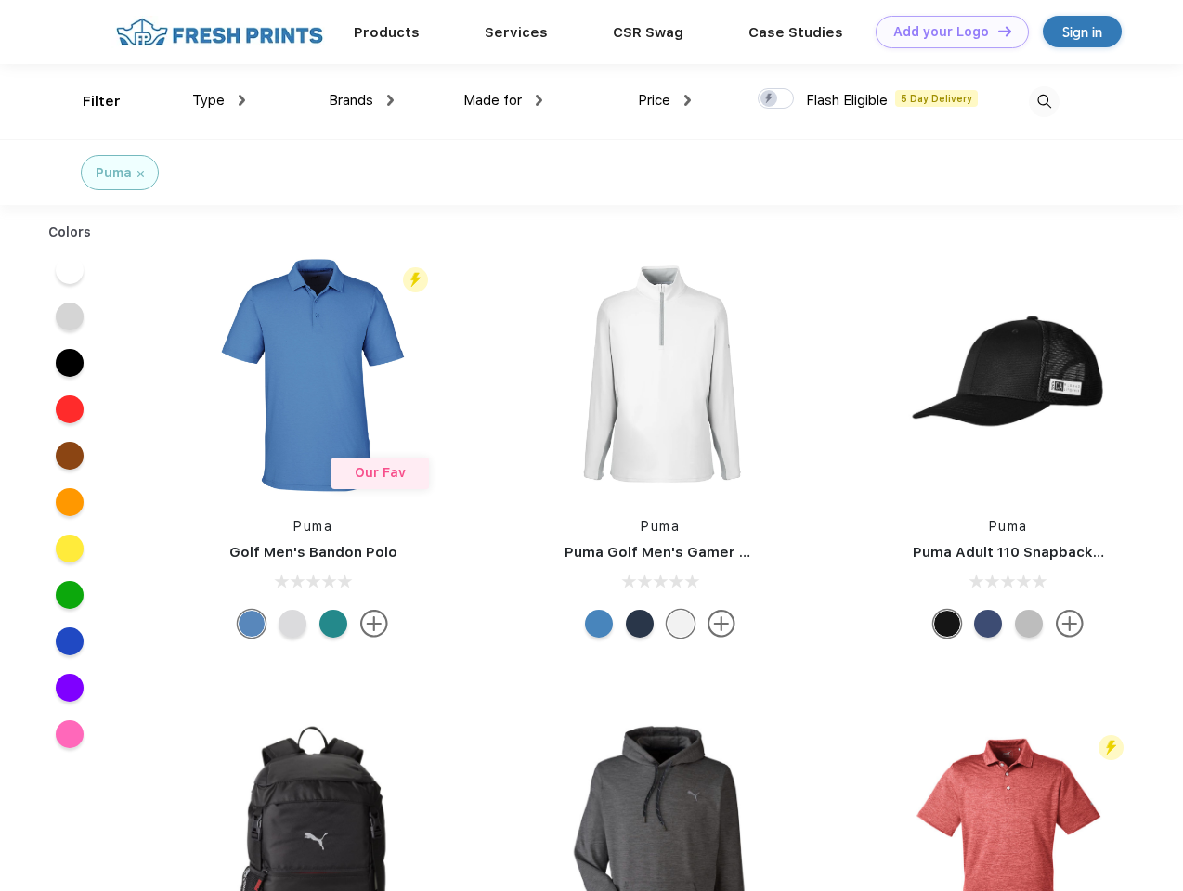 The width and height of the screenshot is (1183, 891). Describe the element at coordinates (1029, 624) in the screenshot. I see `div: Quarry with Brt Whit` at that location.